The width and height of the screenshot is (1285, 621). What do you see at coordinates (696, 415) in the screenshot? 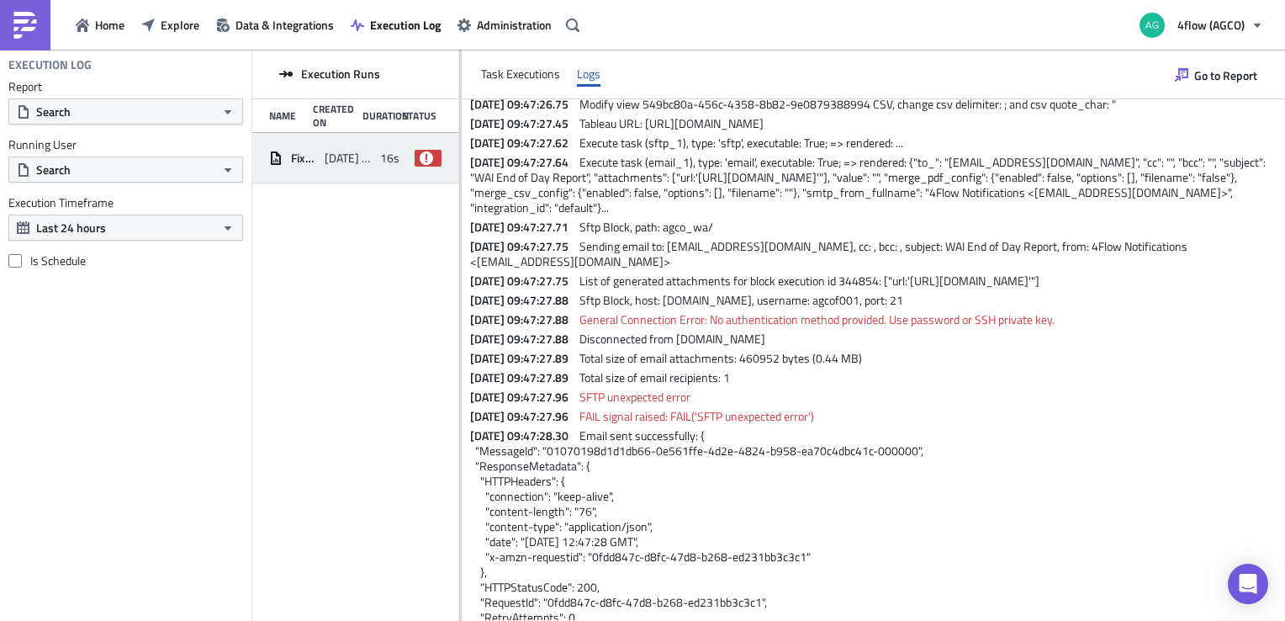
I see `span: FAIL signal raised: FAIL('SFTP unexpected error')` at bounding box center [696, 415].